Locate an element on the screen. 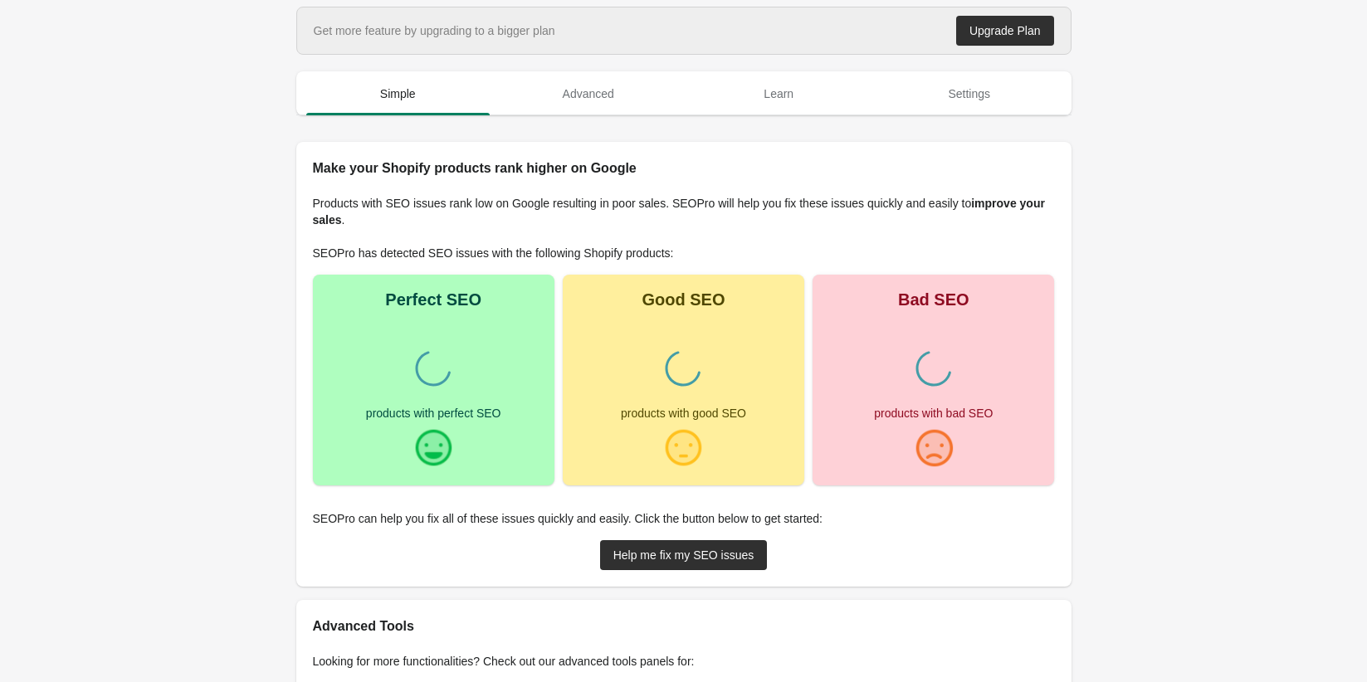  span: Learn is located at coordinates (779, 94).